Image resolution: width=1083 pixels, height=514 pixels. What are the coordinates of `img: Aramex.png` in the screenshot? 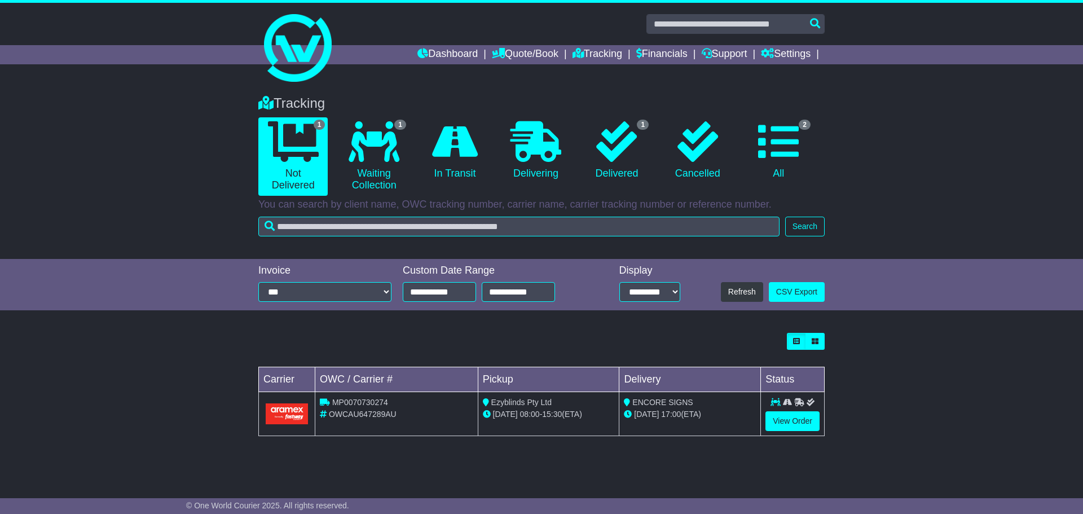 It's located at (287, 413).